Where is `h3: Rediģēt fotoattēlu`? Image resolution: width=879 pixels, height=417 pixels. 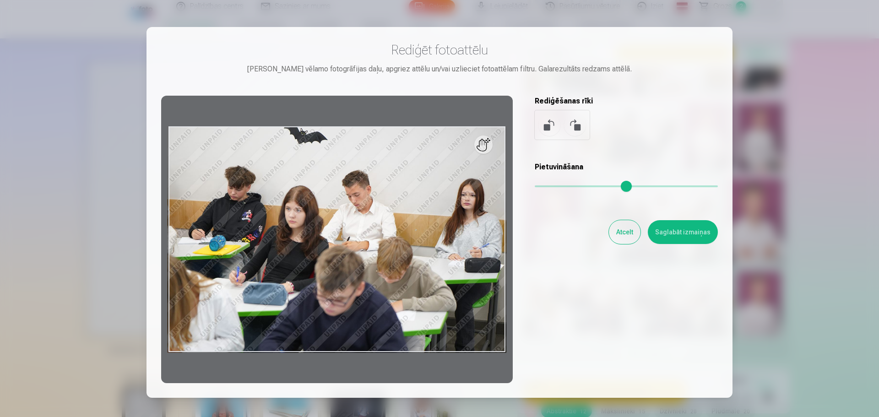 h3: Rediģēt fotoattēlu is located at coordinates (439, 50).